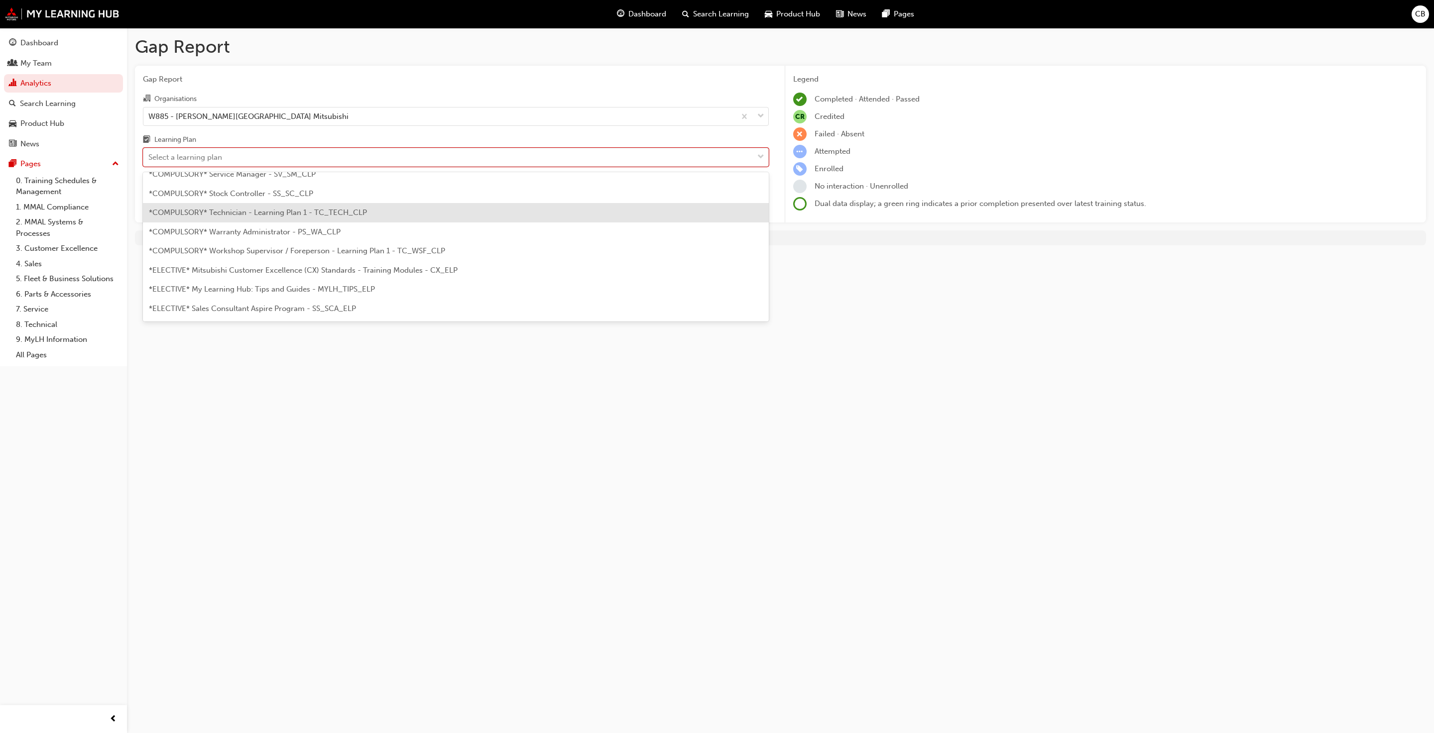 The image size is (1434, 733). I want to click on span: News, so click(857, 14).